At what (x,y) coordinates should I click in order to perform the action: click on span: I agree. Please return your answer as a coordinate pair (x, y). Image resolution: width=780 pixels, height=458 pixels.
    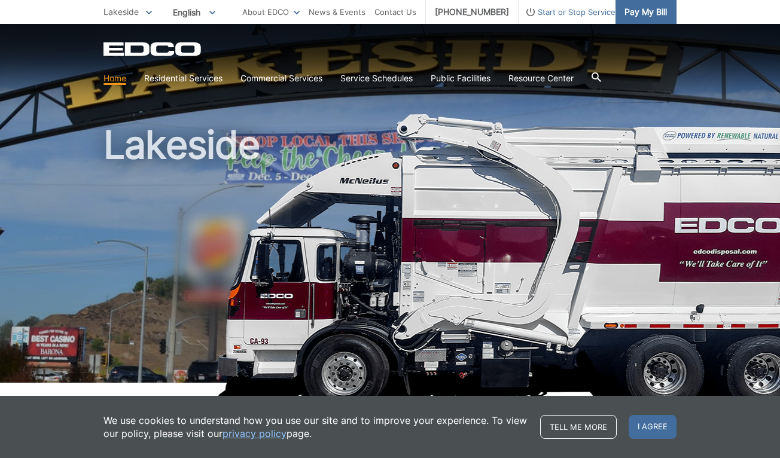
    Looking at the image, I should click on (653, 427).